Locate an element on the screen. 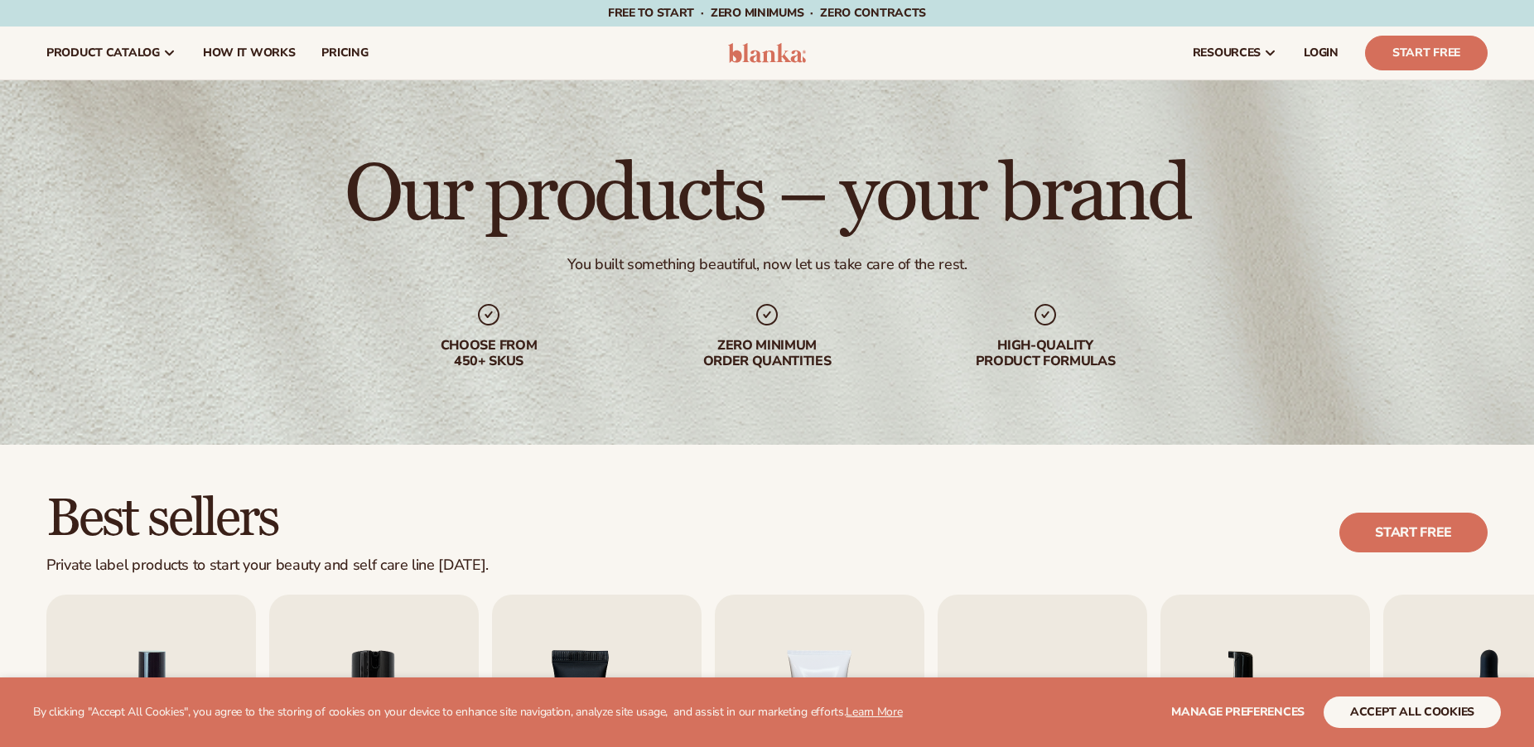  a: Start Free is located at coordinates (1426, 53).